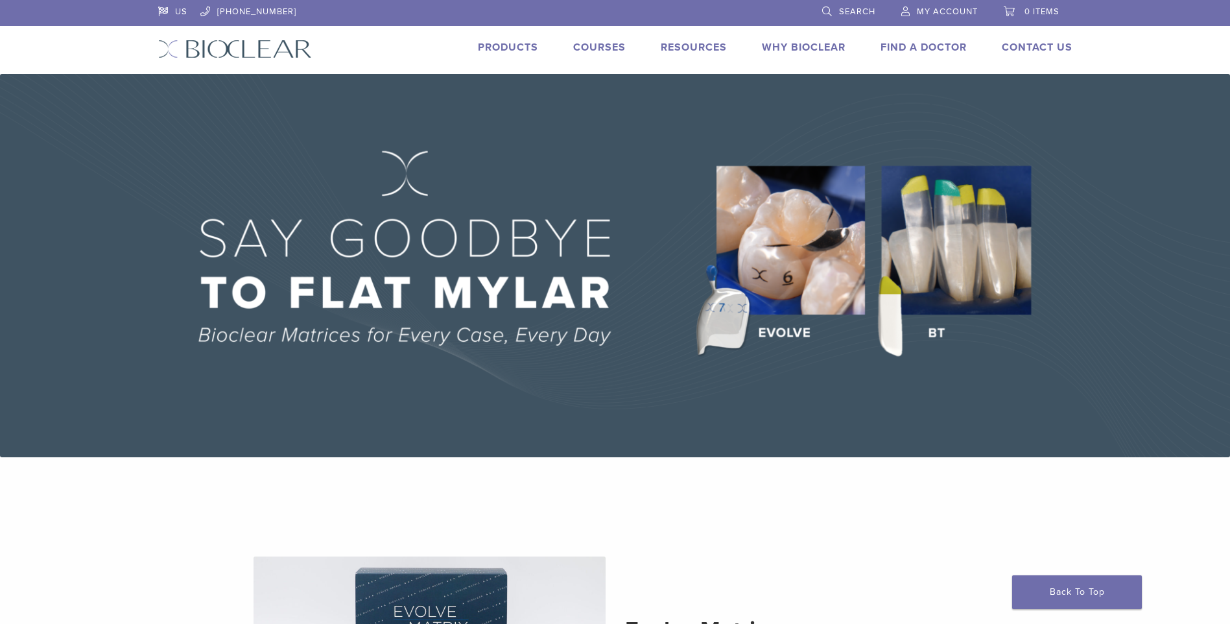  Describe the element at coordinates (924, 47) in the screenshot. I see `a: Find A Doctor` at that location.